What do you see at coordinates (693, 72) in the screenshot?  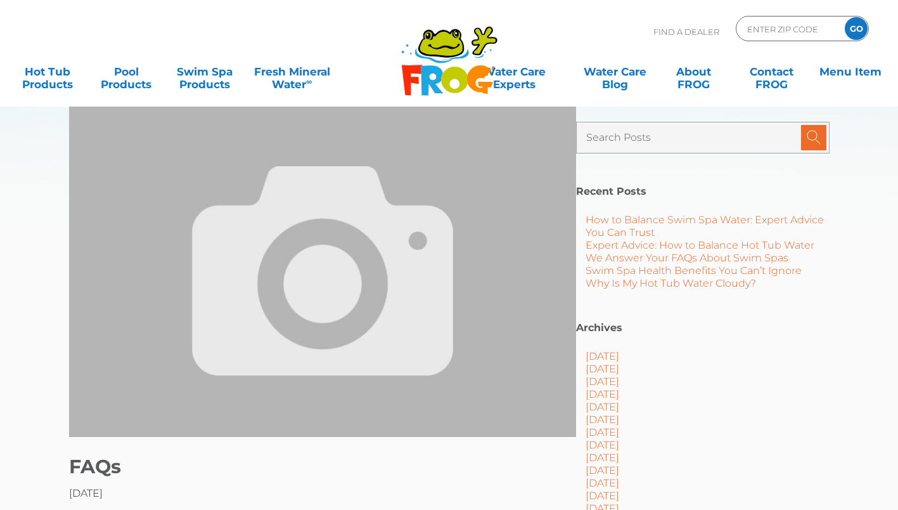 I see `a: AboutFROG` at bounding box center [693, 72].